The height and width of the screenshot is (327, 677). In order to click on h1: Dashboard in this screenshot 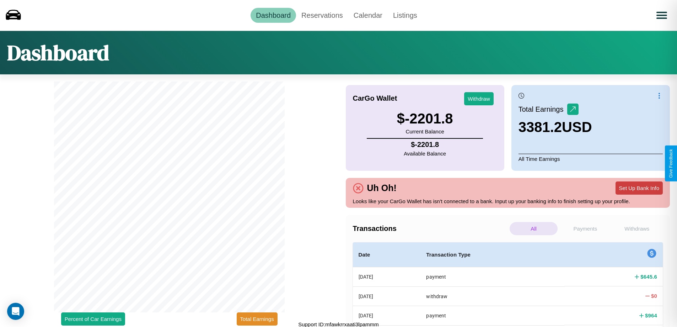, I will do `click(58, 53)`.